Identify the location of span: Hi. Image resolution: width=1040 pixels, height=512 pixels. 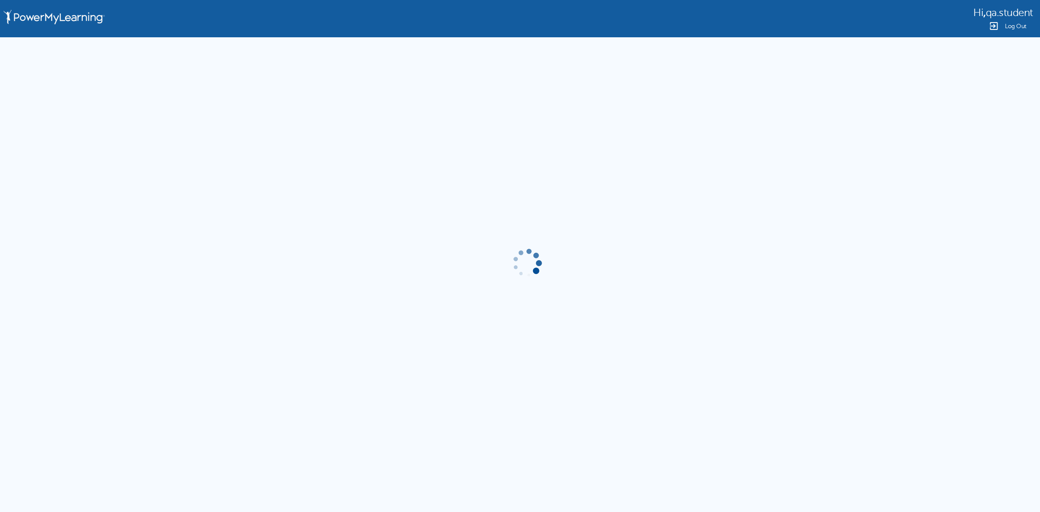
(978, 13).